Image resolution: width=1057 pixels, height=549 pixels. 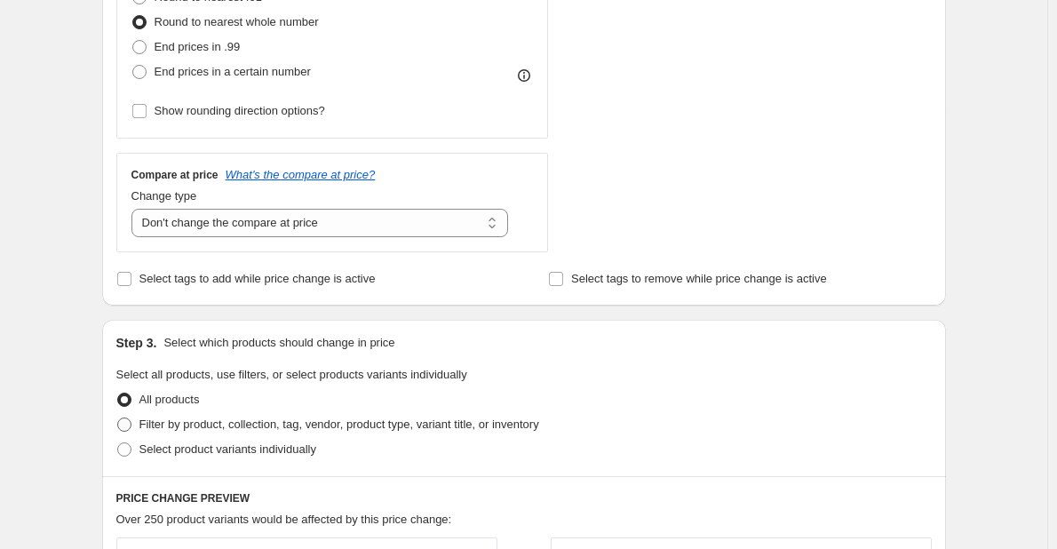 What do you see at coordinates (524, 498) in the screenshot?
I see `h6: PRICE CHANGE PREVIEW` at bounding box center [524, 498].